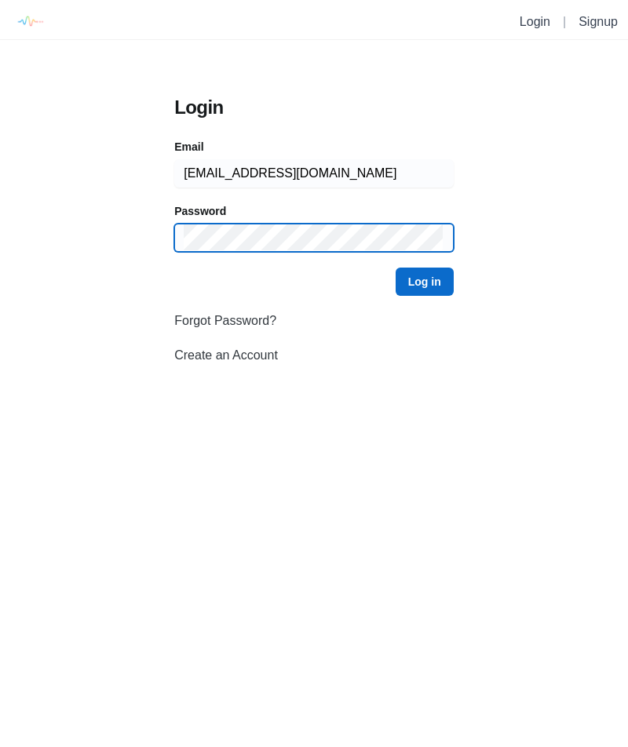 This screenshot has height=747, width=628. What do you see at coordinates (226, 355) in the screenshot?
I see `a: Create an Account` at bounding box center [226, 355].